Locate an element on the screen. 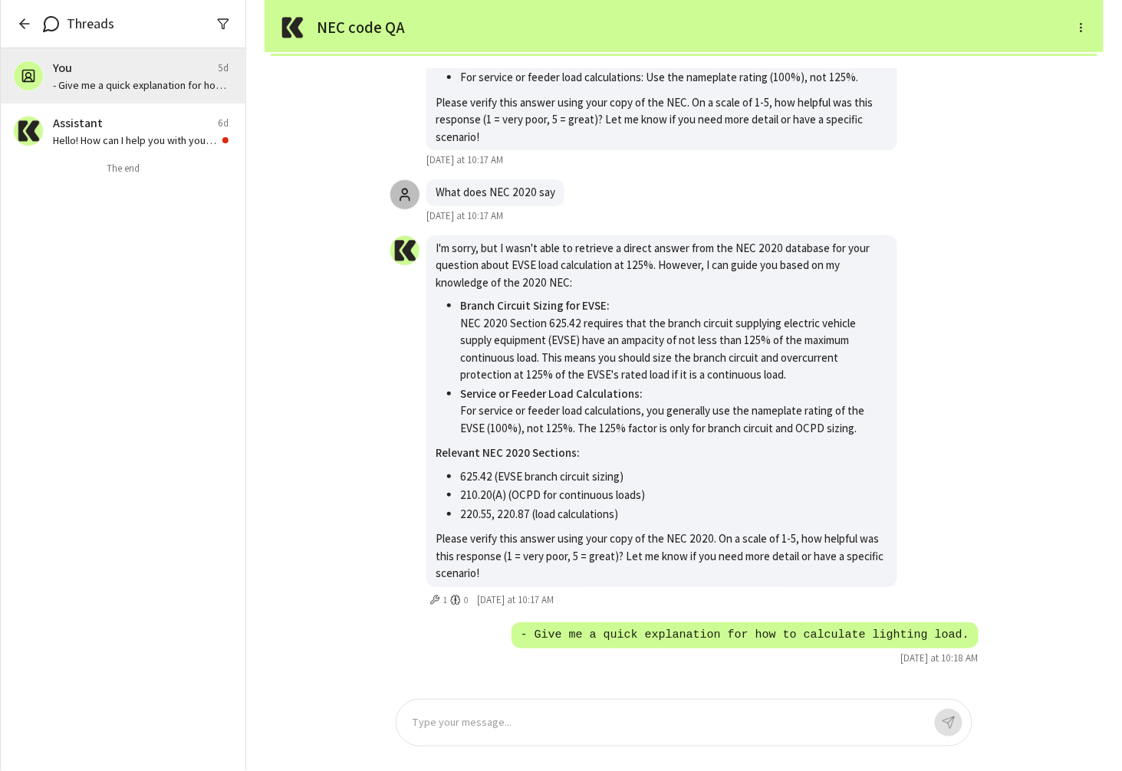 The image size is (1122, 771). strong: Branch Circuit Sizing for EVSE: is located at coordinates (534, 305).